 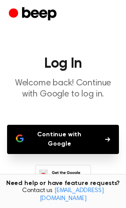 What do you see at coordinates (63, 64) in the screenshot?
I see `h1: Log In` at bounding box center [63, 64].